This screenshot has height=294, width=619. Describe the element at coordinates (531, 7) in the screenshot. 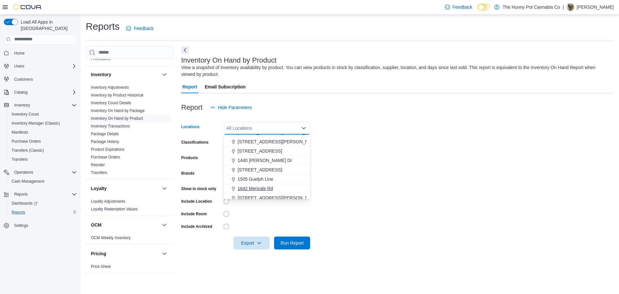

I see `p: The Hunny Pot Cannabis Co` at that location.